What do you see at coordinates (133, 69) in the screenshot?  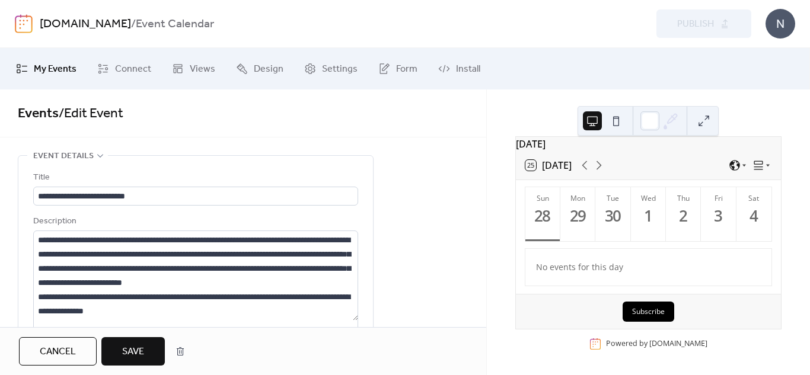 I see `span: Connect` at bounding box center [133, 69].